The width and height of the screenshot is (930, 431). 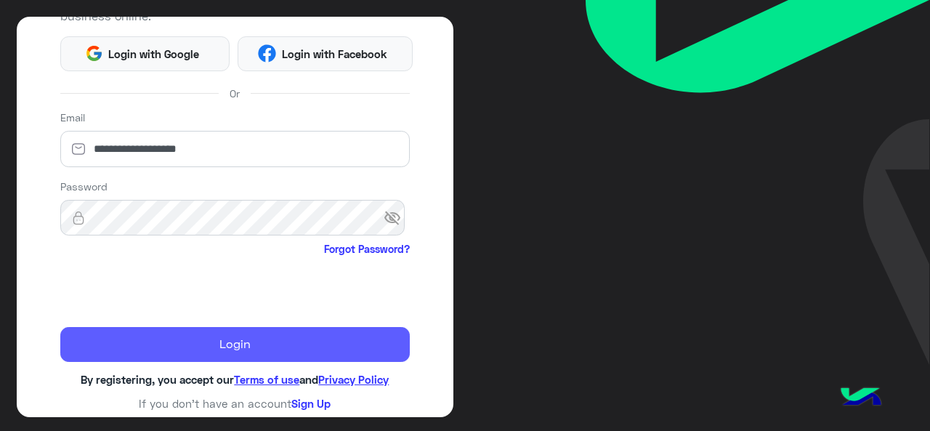 I want to click on label: Password, so click(x=84, y=186).